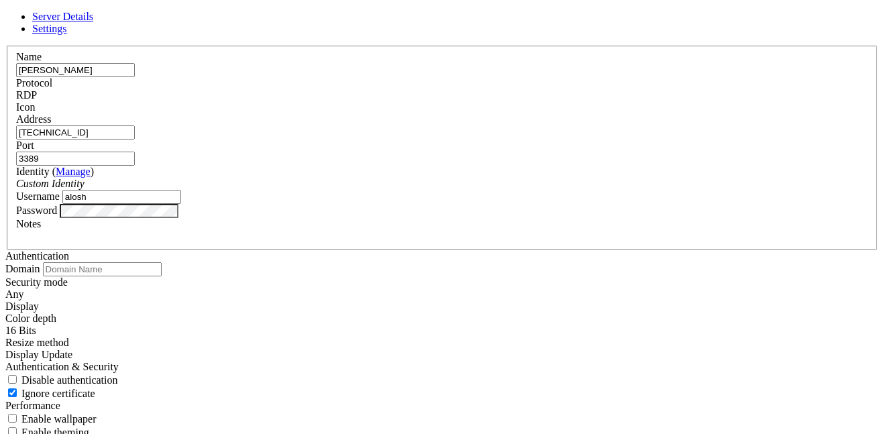 This screenshot has width=884, height=434. Describe the element at coordinates (75, 132) in the screenshot. I see `input: Host Name or IP` at that location.